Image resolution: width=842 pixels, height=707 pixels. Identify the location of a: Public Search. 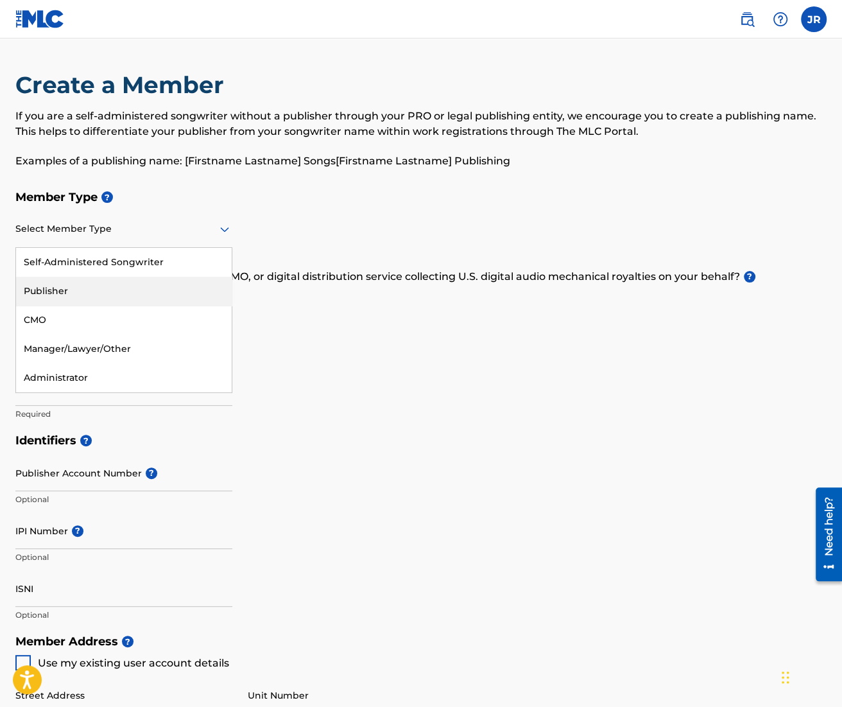
(747, 19).